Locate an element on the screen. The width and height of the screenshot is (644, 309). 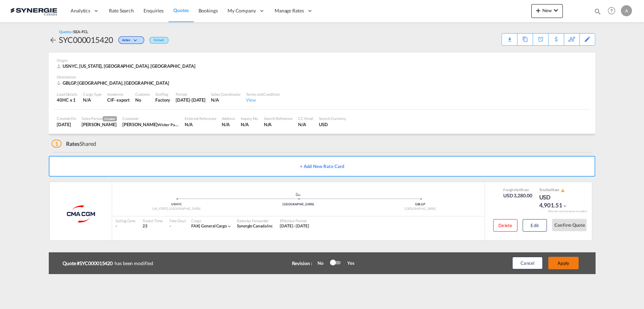
div: 23 is located at coordinates (152, 226).